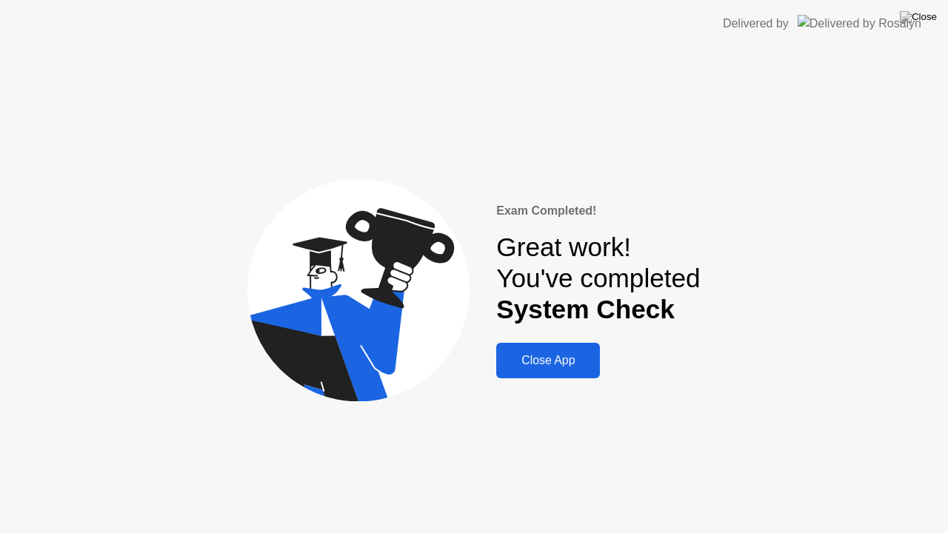 This screenshot has width=948, height=533. Describe the element at coordinates (585, 309) in the screenshot. I see `b: System Check` at that location.